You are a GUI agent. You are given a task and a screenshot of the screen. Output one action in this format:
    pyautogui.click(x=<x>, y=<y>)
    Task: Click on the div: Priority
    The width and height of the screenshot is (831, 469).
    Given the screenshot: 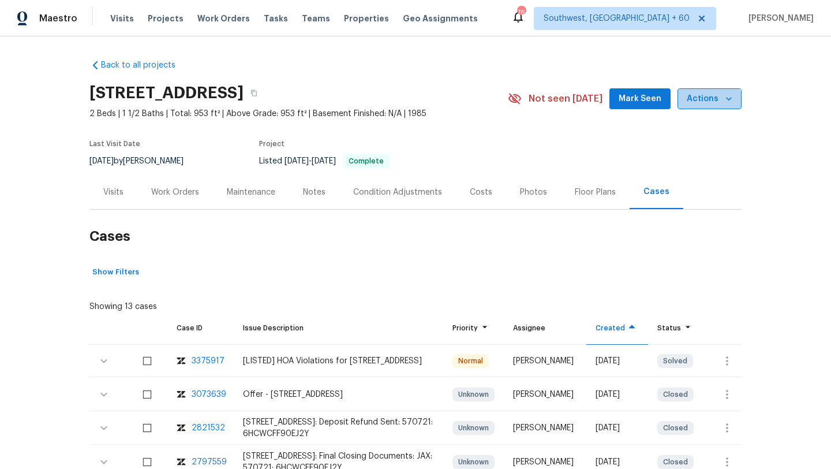 What is the action you would take?
    pyautogui.click(x=473, y=328)
    